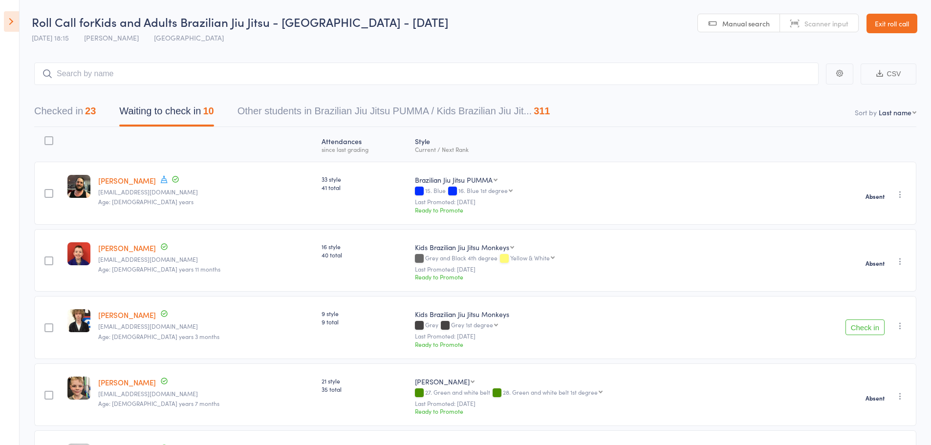 The width and height of the screenshot is (931, 445). I want to click on div: Brazilian Jiu Jitsu PUMMA, so click(453, 180).